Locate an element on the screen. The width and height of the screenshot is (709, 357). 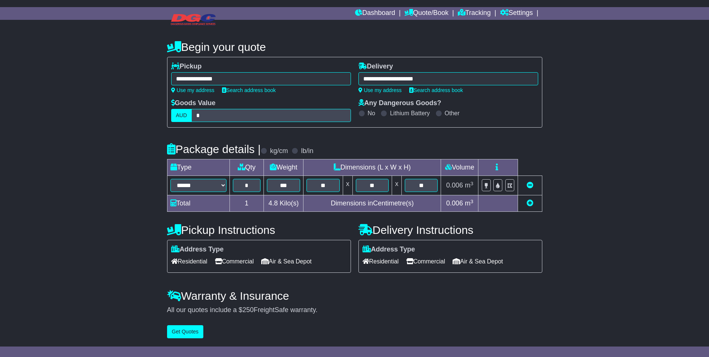
a: Settings is located at coordinates (517, 13).